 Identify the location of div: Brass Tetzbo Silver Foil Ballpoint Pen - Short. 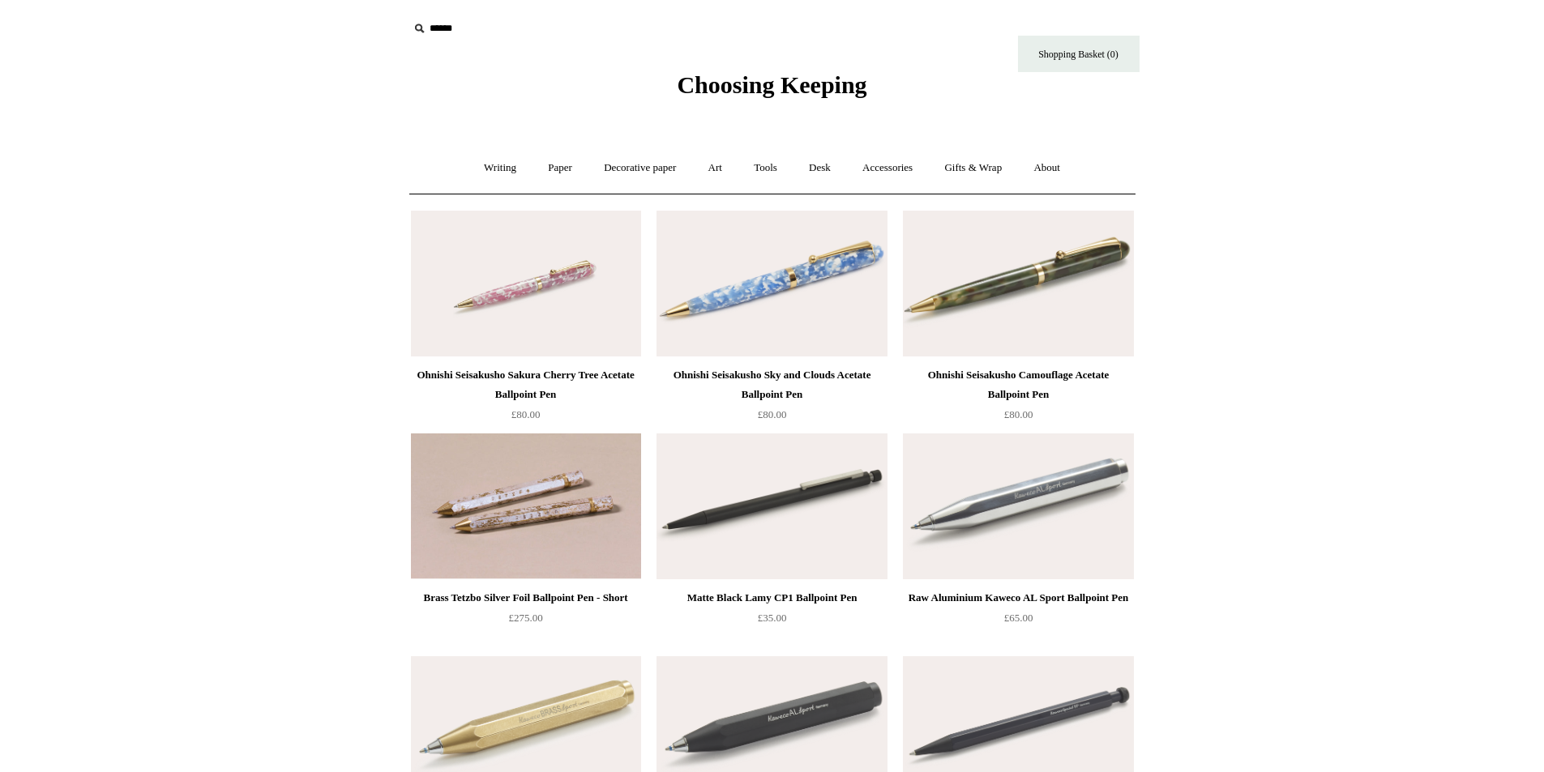
(526, 598).